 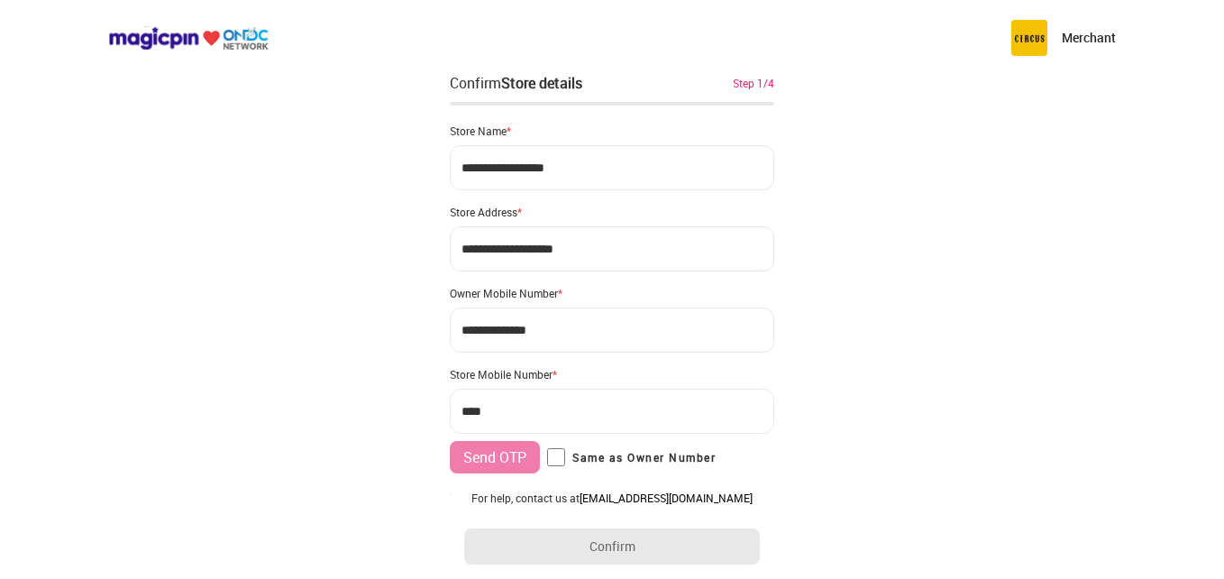 I want to click on div: Store details, so click(x=542, y=83).